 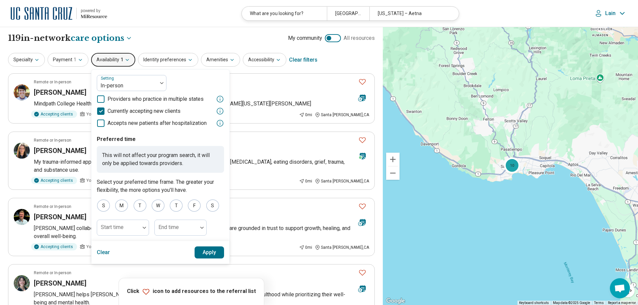 What do you see at coordinates (108, 78) in the screenshot?
I see `label: Setting` at bounding box center [108, 78].